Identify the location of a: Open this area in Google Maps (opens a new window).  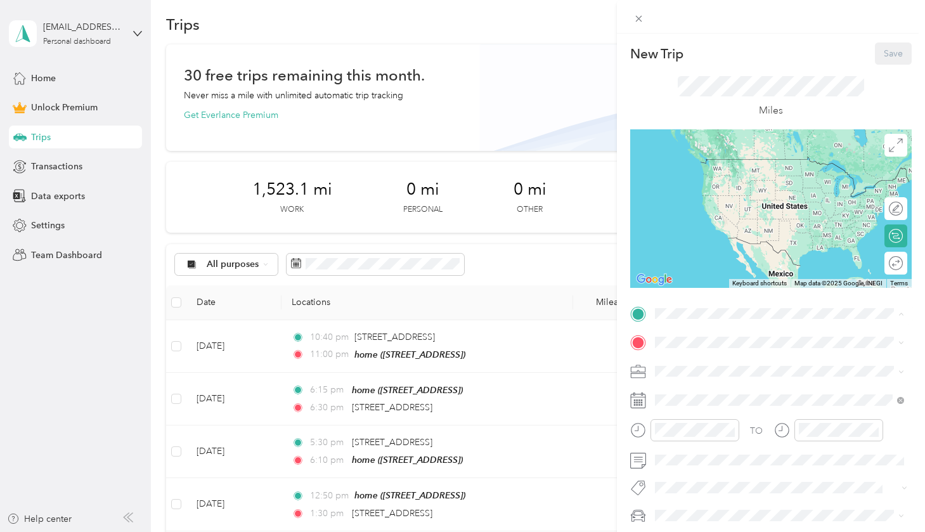
(654, 279).